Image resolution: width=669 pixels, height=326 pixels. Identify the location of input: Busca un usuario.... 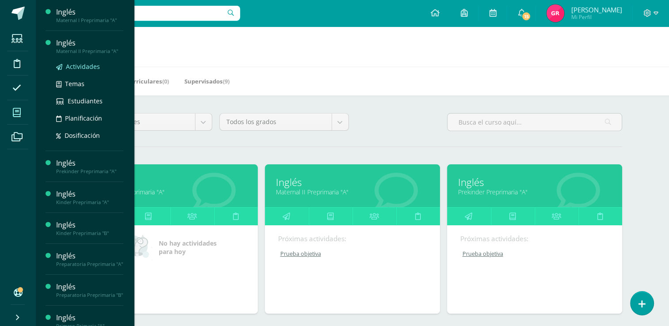
(141, 13).